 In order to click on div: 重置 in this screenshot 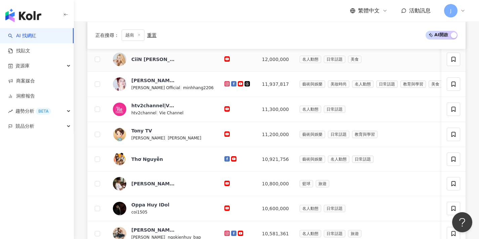, I will do `click(152, 35)`.